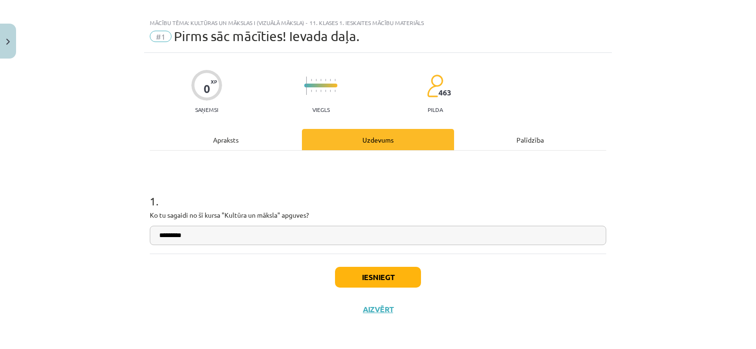  Describe the element at coordinates (435, 86) in the screenshot. I see `img: students-c634bb4e5e11cddfef0936a35e636f08e4e9abd3cc4e673bd6f9a4125e45ecb1.svg` at that location.